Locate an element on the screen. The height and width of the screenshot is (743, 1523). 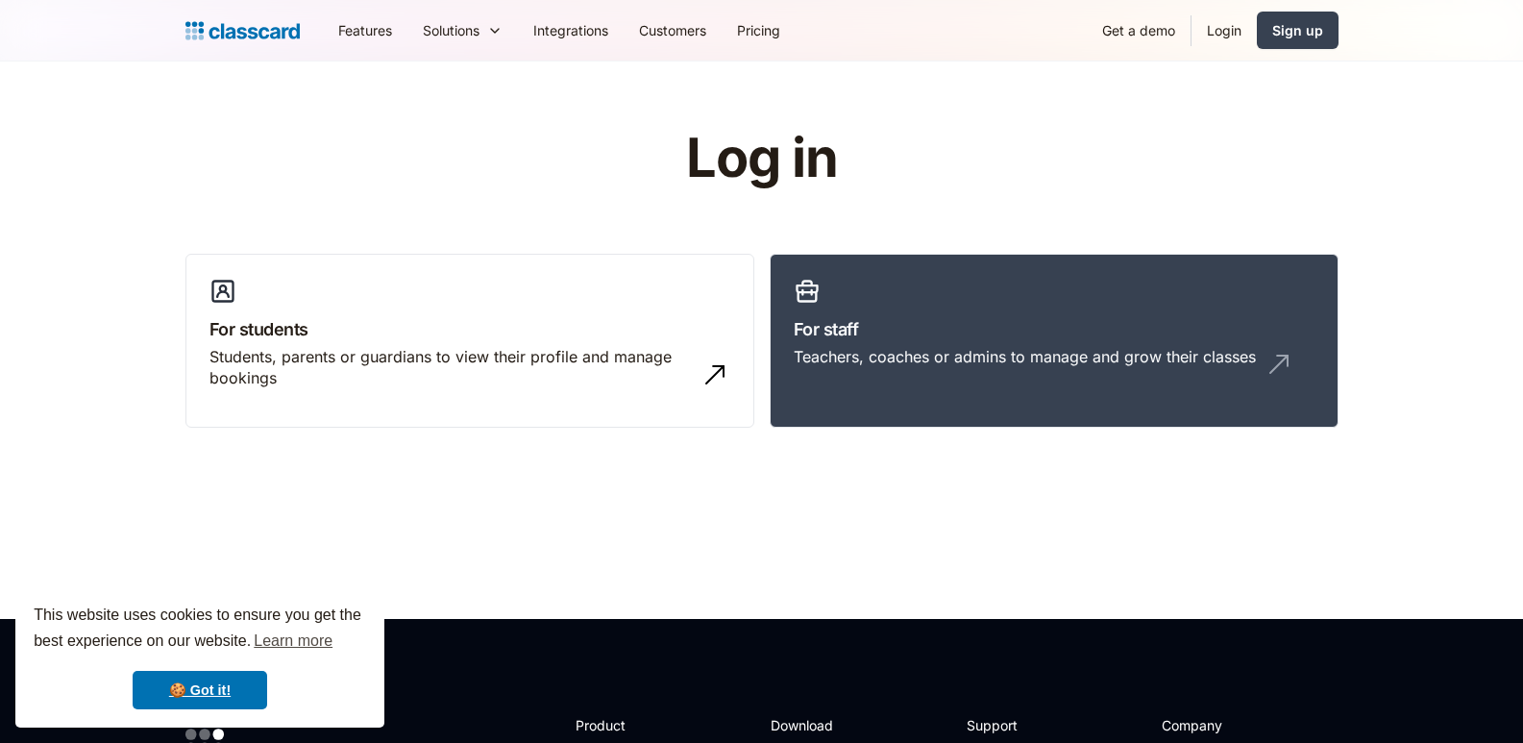
a: For staffTeachers, coaches or admins to manage and grow their classes is located at coordinates (1054, 341).